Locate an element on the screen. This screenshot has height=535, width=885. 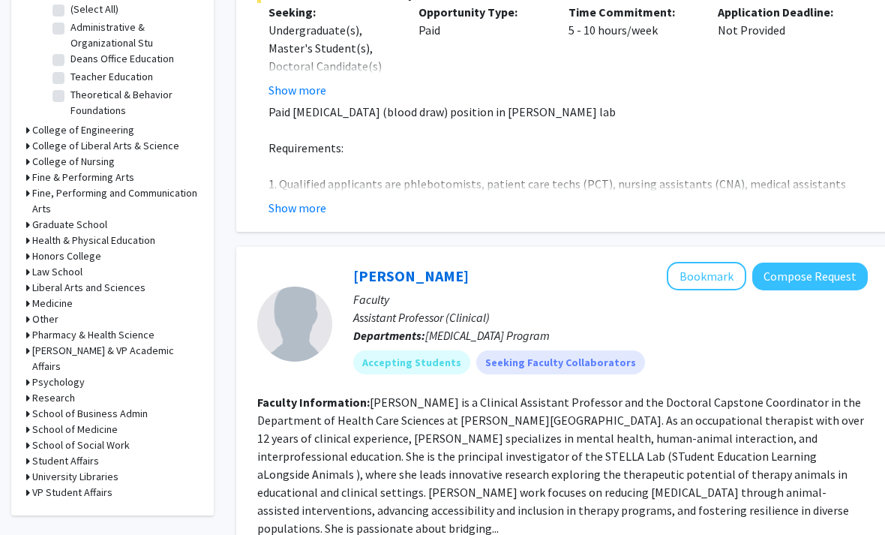
h3: College of Nursing is located at coordinates (73, 162).